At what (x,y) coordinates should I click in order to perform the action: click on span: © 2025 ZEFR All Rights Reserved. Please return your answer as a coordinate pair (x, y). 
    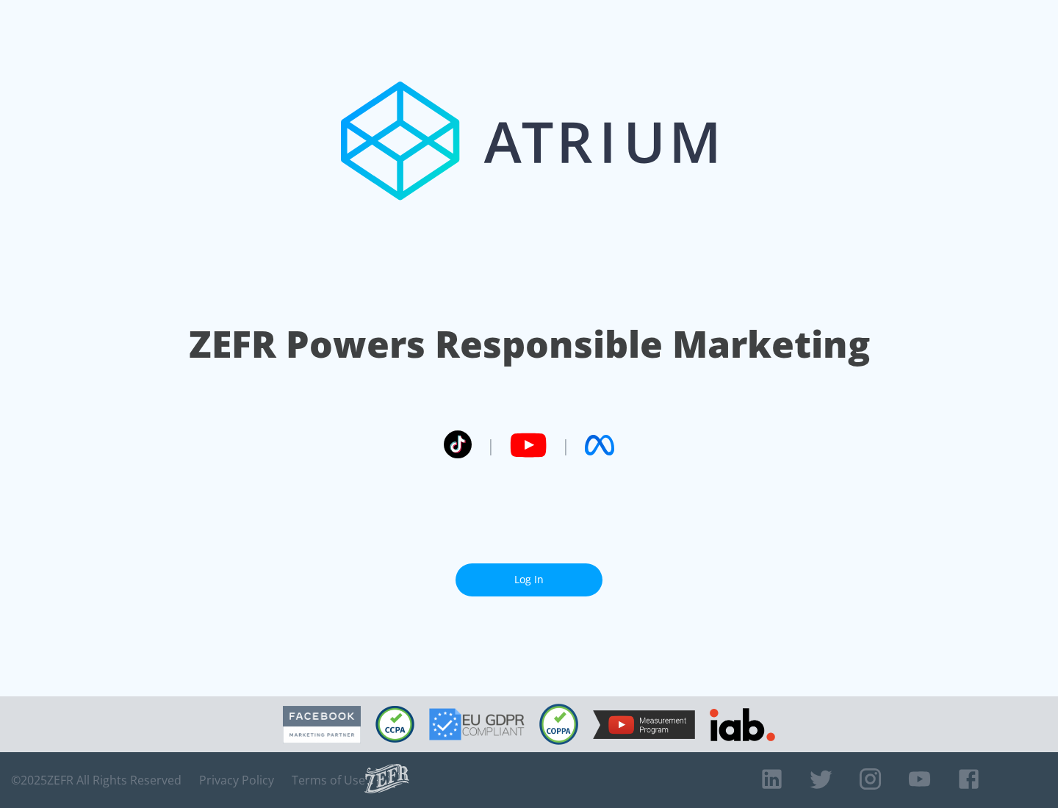
    Looking at the image, I should click on (96, 780).